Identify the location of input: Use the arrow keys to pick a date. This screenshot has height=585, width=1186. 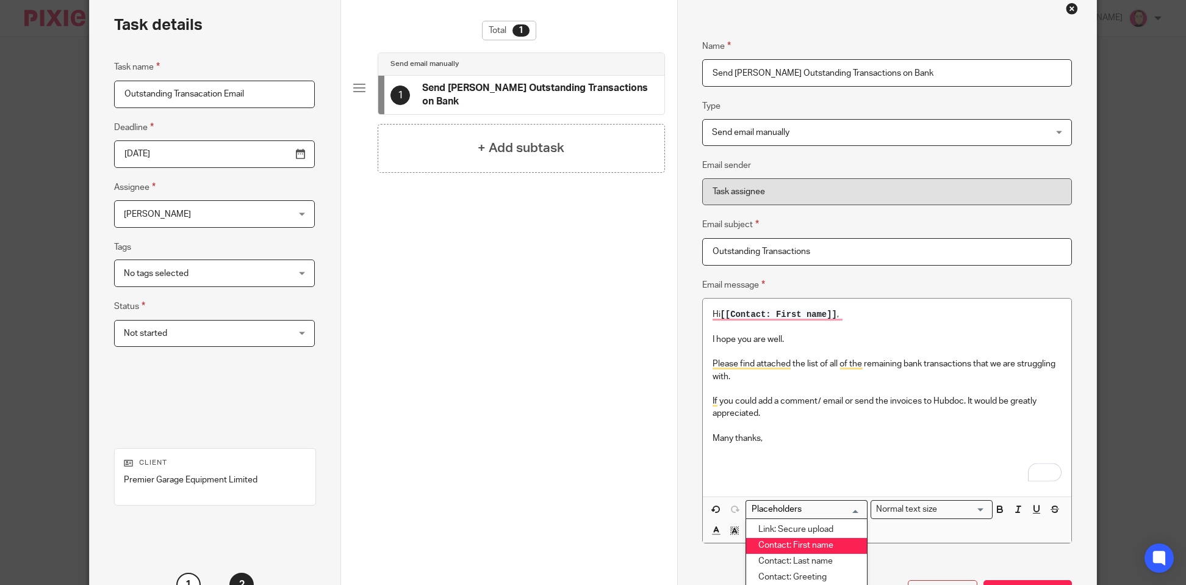
(214, 154).